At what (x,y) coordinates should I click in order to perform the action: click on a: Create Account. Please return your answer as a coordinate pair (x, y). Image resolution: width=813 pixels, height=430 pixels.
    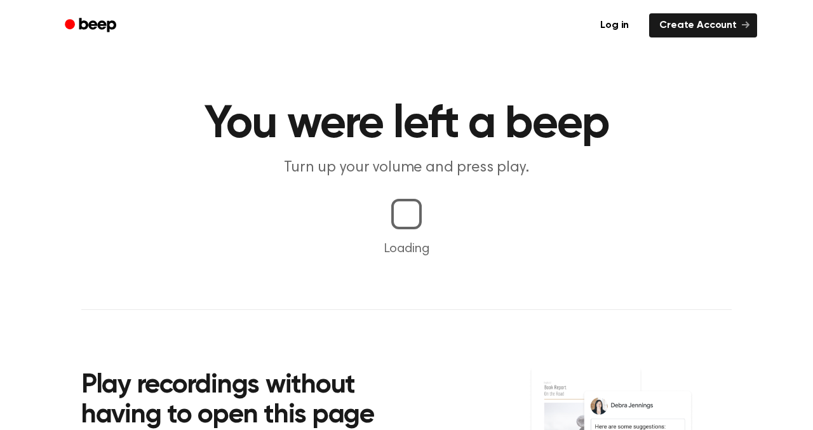
    Looking at the image, I should click on (703, 25).